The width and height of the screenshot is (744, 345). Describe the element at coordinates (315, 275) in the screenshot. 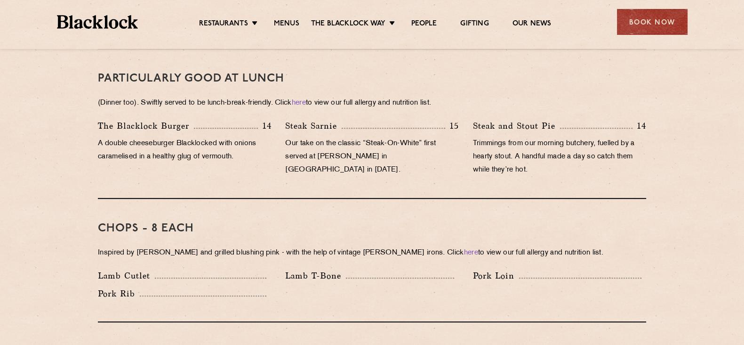

I see `p: Lamb T-Bone` at that location.